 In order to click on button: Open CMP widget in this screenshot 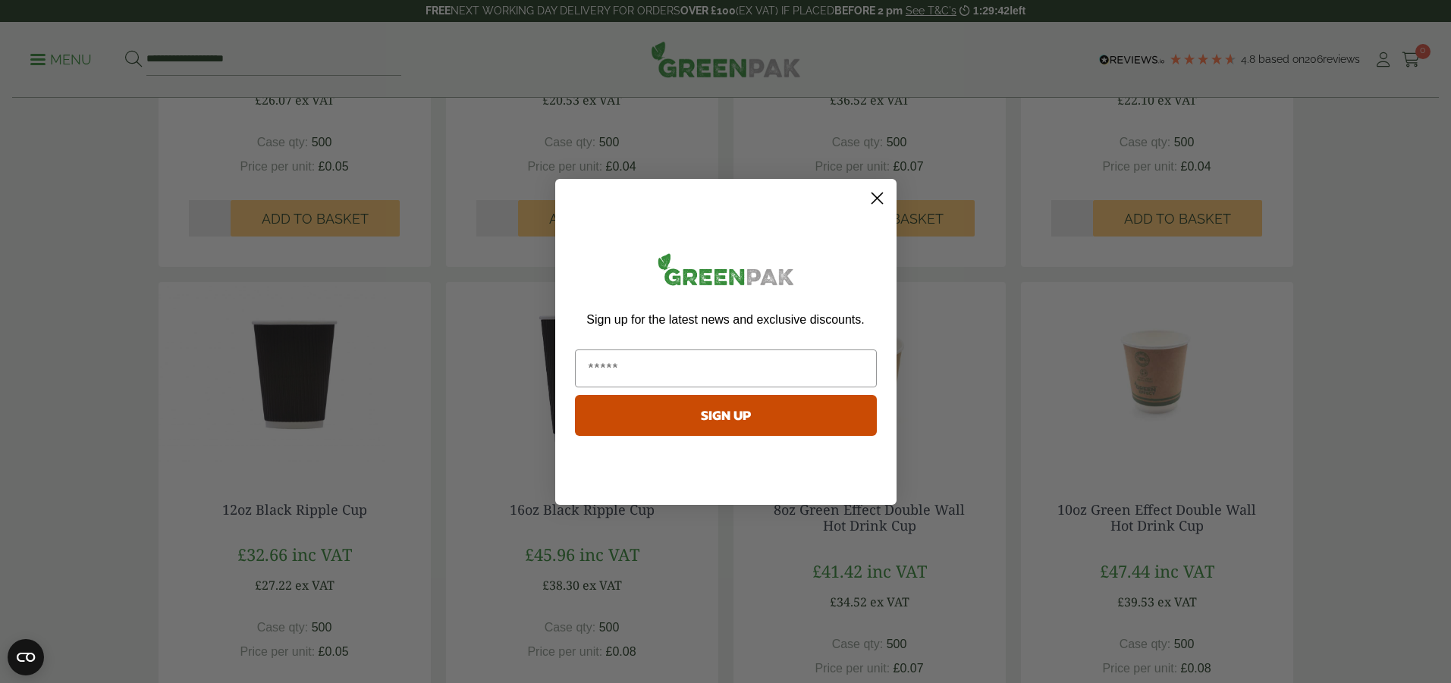, I will do `click(26, 657)`.